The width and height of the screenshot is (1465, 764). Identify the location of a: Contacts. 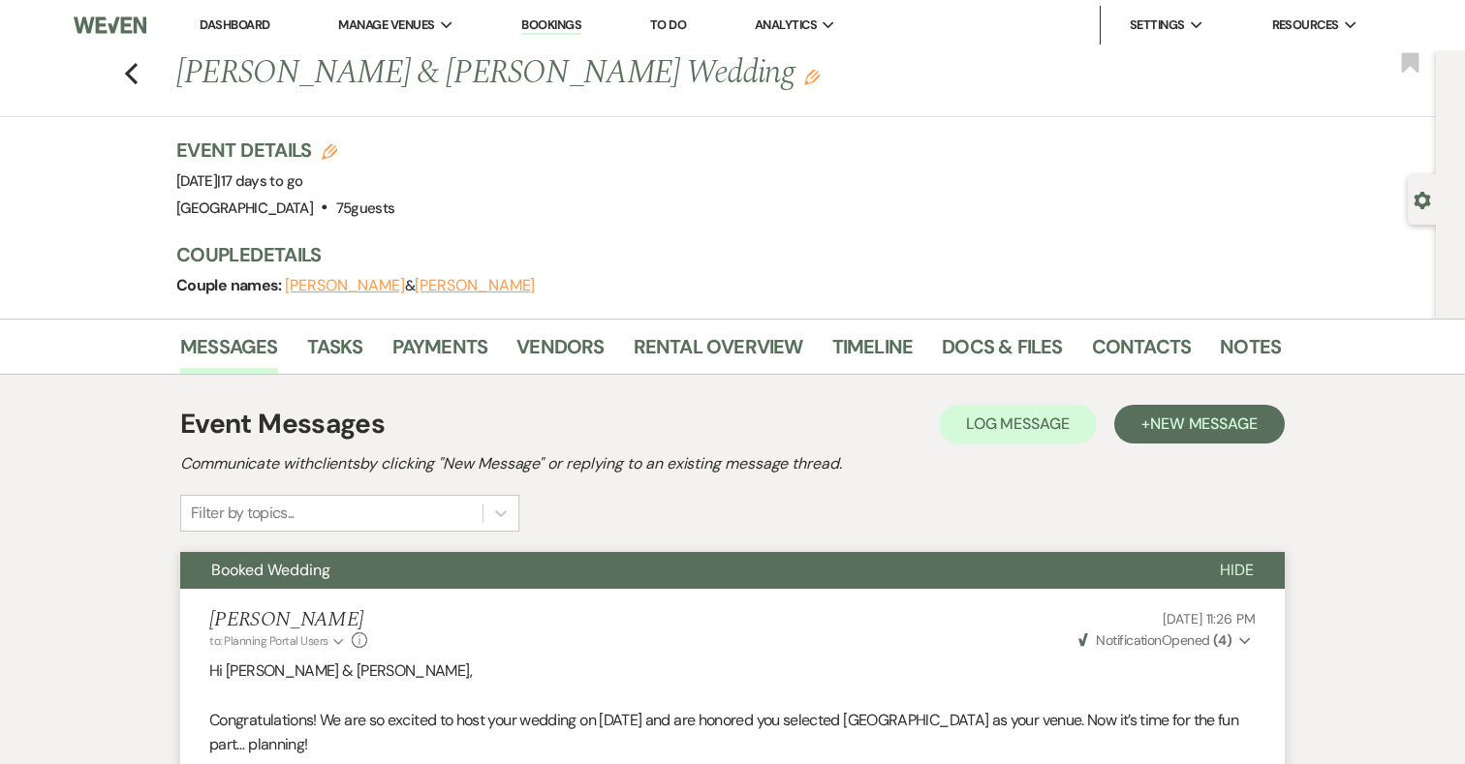
(1141, 353).